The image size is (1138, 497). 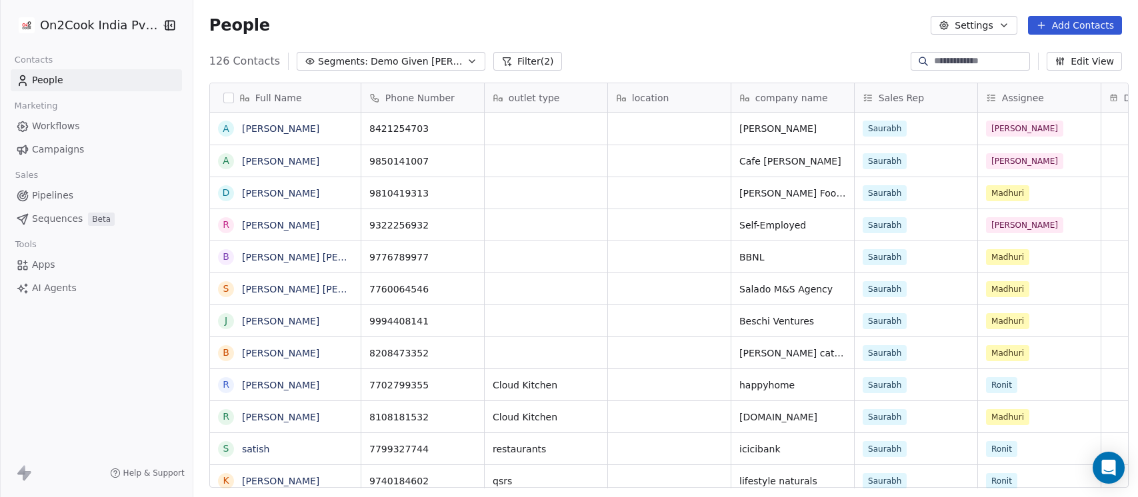 I want to click on button: Settings, so click(x=973, y=25).